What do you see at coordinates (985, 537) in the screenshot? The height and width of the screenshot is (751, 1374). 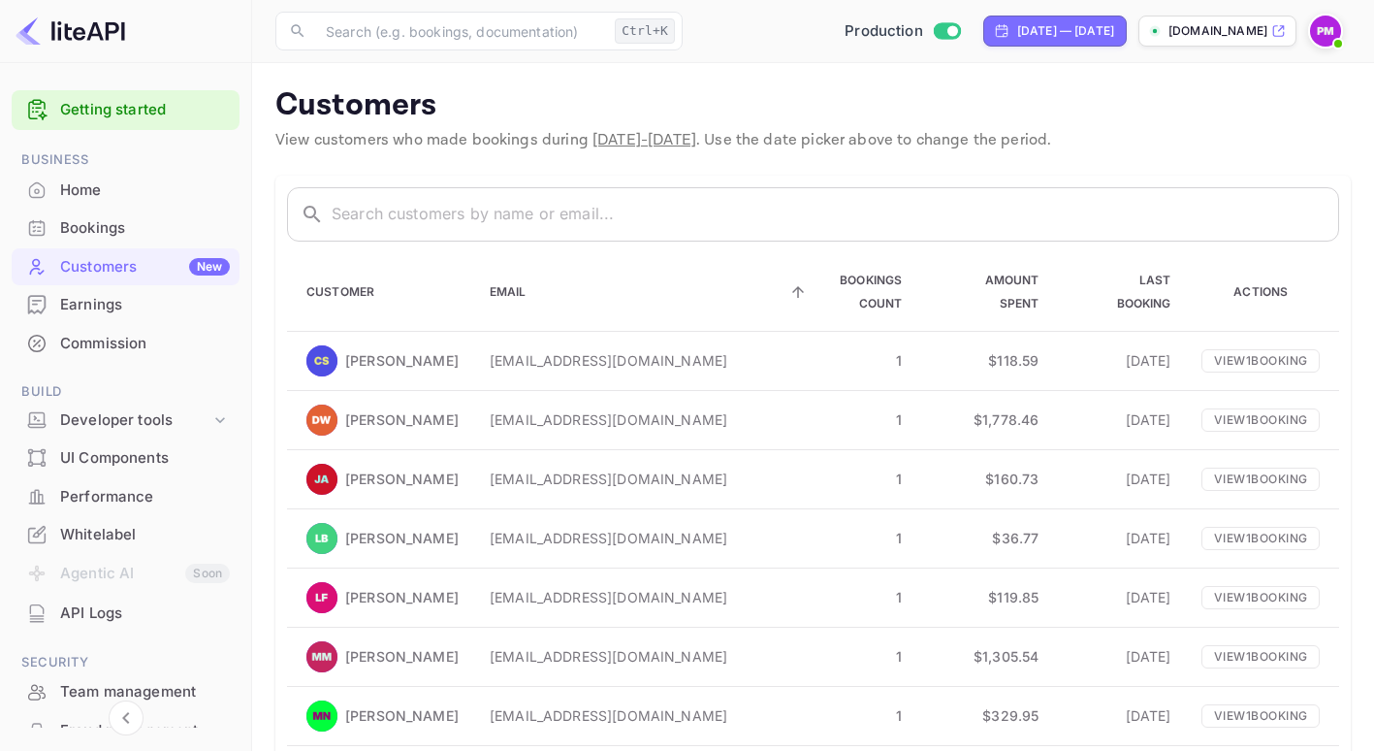 I see `p: $36.77` at bounding box center [985, 537].